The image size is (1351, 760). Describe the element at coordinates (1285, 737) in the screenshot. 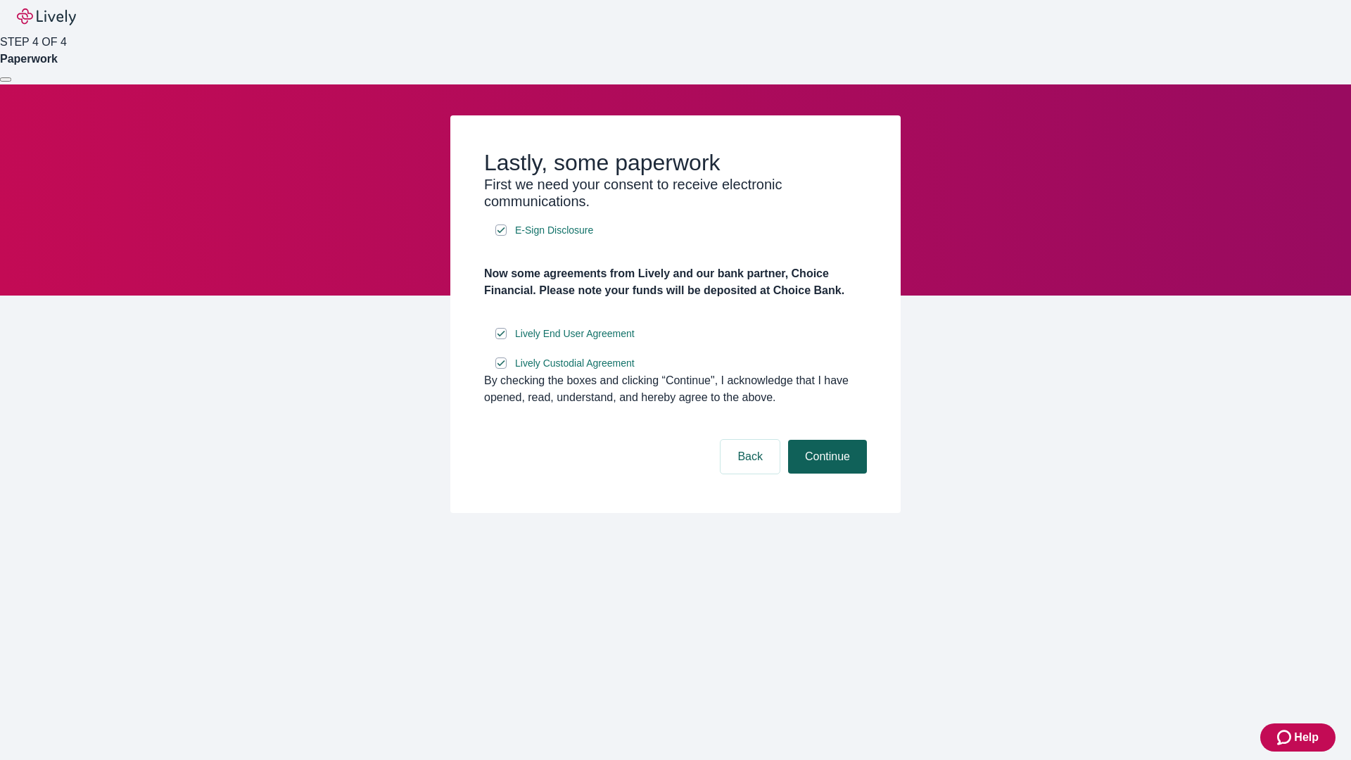

I see `svg: Zendesk support icon` at that location.